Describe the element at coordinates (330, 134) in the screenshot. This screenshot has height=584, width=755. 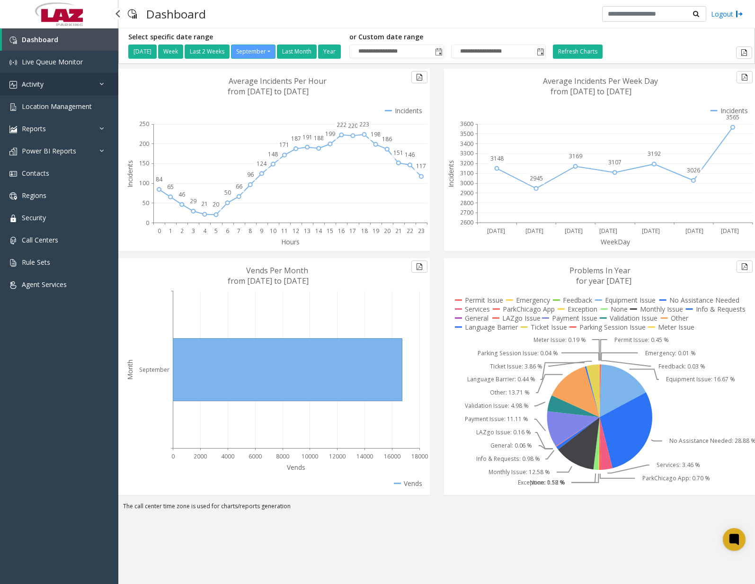
I see `text: 199` at that location.